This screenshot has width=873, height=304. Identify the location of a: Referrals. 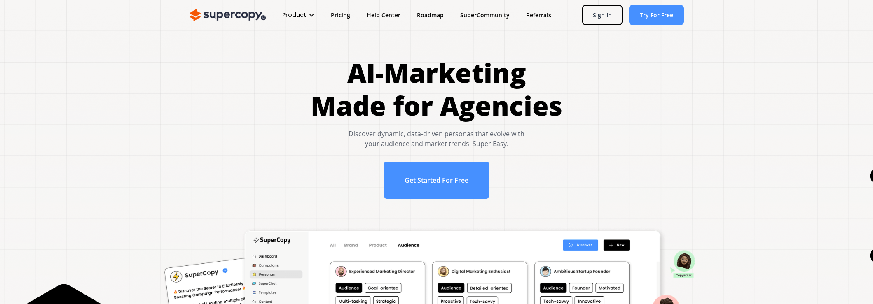
(538, 15).